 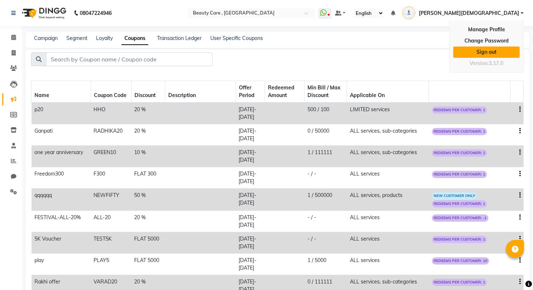 I want to click on b: 08047224946, so click(x=96, y=13).